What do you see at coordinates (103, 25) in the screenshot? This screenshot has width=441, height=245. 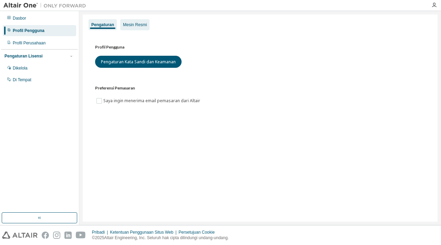 I see `font: Pengaturan` at bounding box center [103, 25].